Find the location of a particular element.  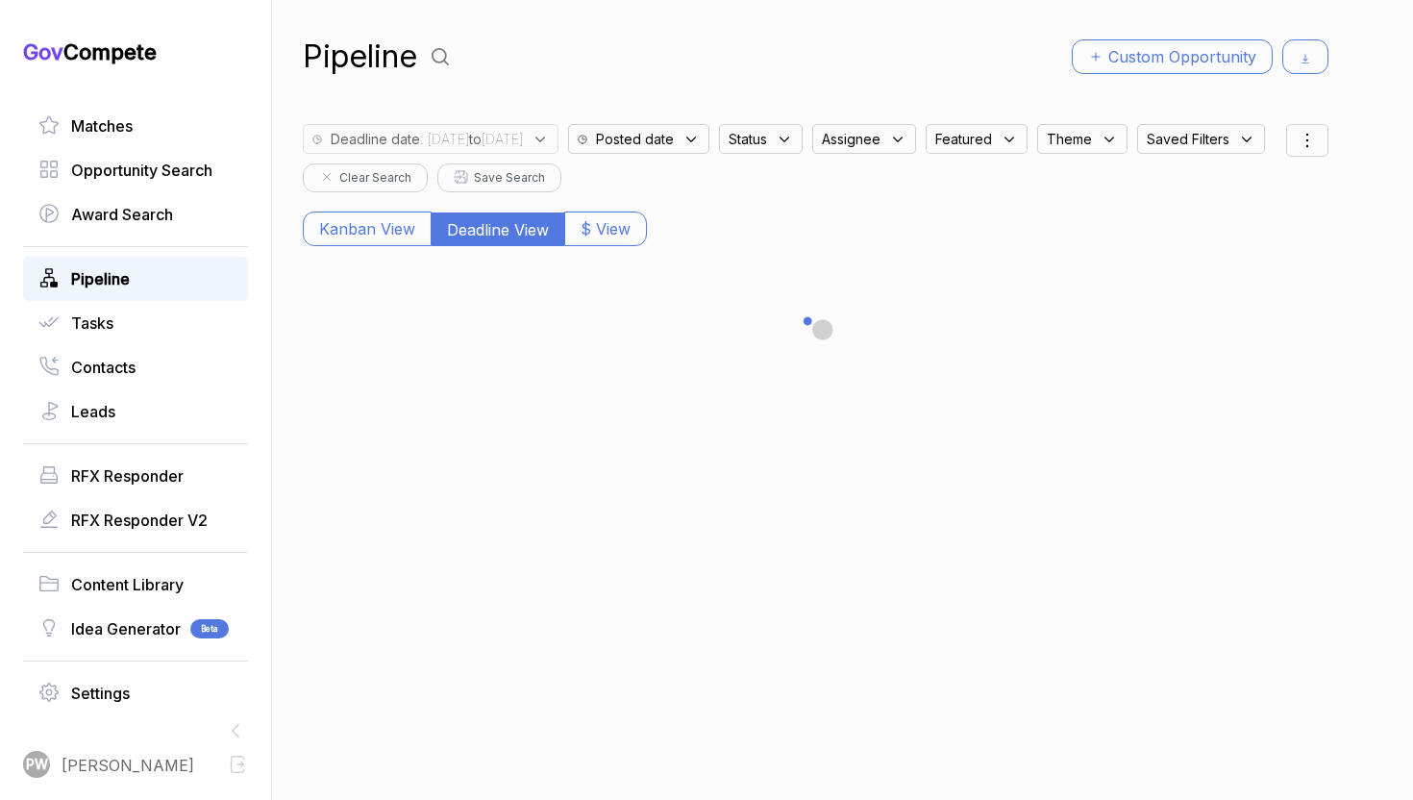

span: Beta is located at coordinates (210, 629).